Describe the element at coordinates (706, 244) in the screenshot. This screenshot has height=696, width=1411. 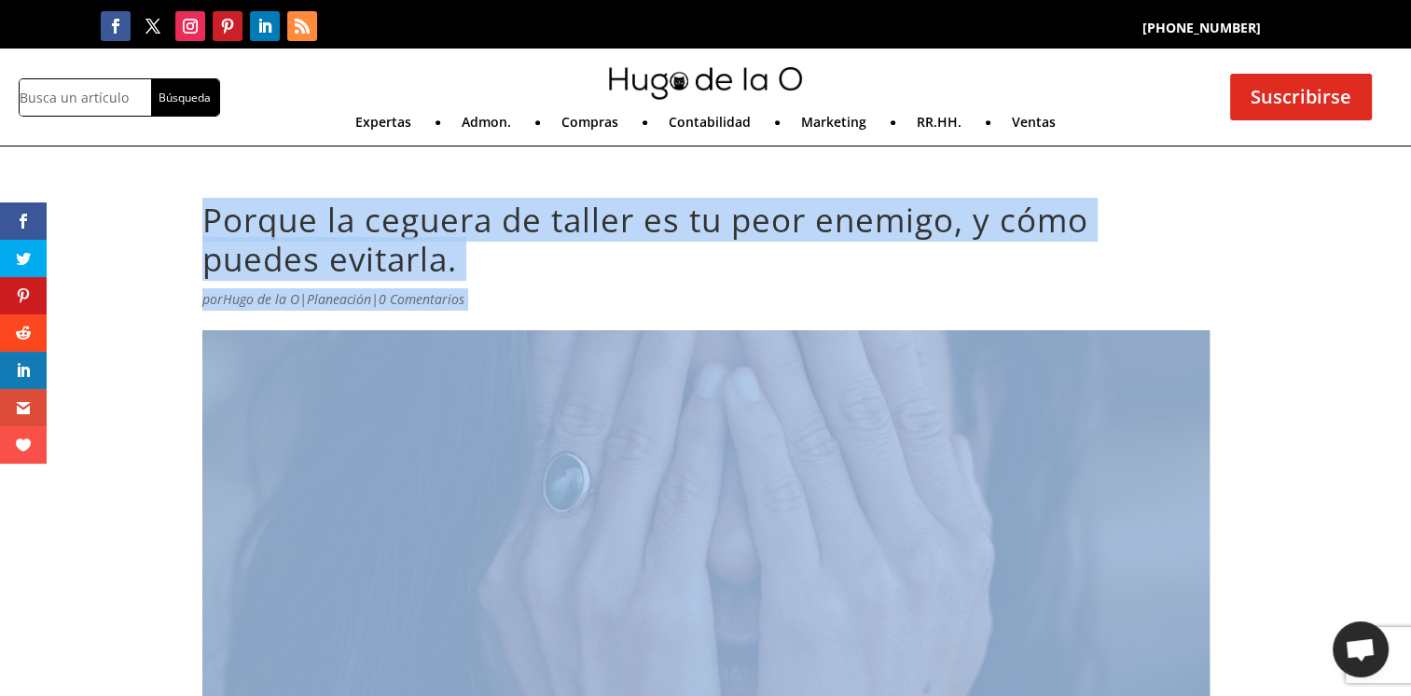
I see `h1: Porque la ceguera de taller es tu peor enemigo, y cómo puedes evitarla.` at that location.